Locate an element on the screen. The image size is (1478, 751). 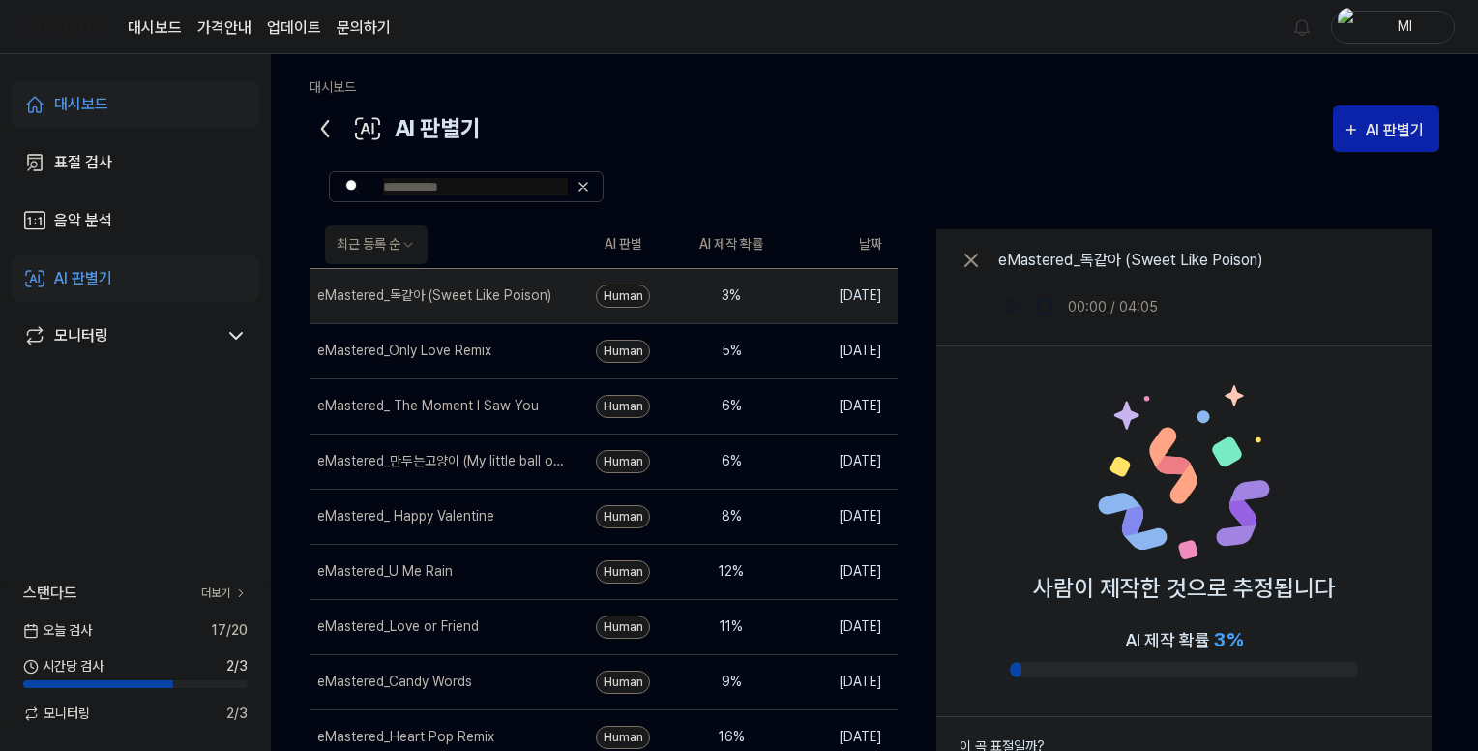
img: stop is located at coordinates (1045, 307).